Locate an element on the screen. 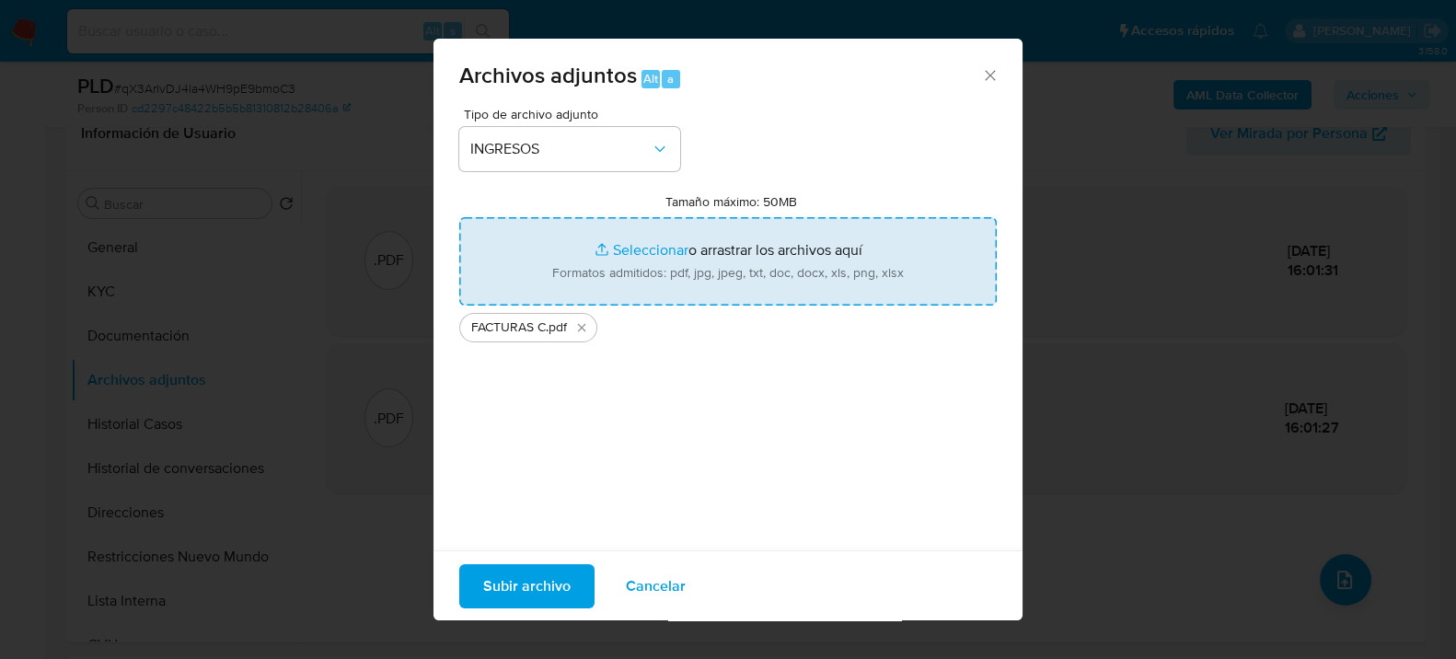 The height and width of the screenshot is (659, 1456). button: Cancelar is located at coordinates (655, 585).